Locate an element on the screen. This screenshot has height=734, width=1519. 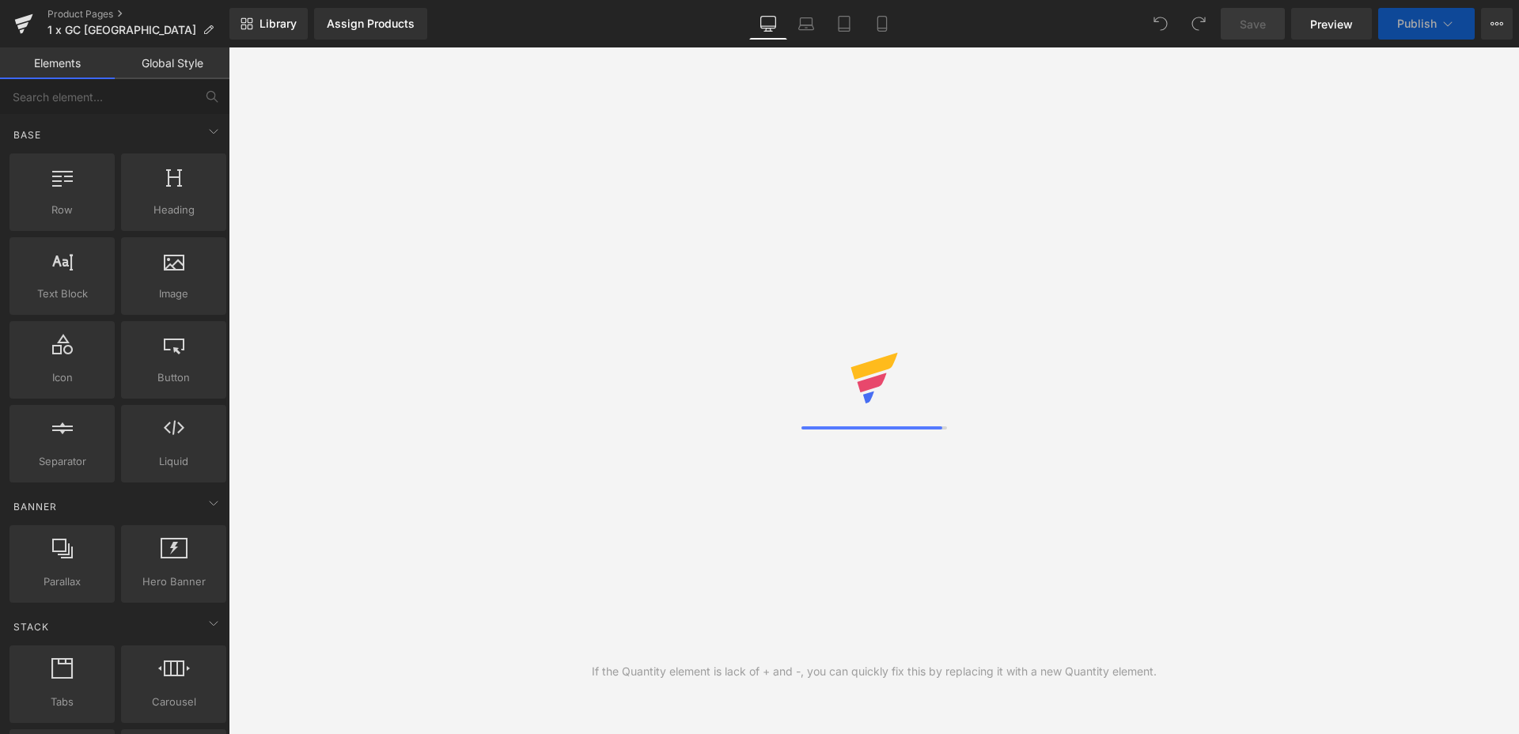
a: New Library is located at coordinates (268, 24).